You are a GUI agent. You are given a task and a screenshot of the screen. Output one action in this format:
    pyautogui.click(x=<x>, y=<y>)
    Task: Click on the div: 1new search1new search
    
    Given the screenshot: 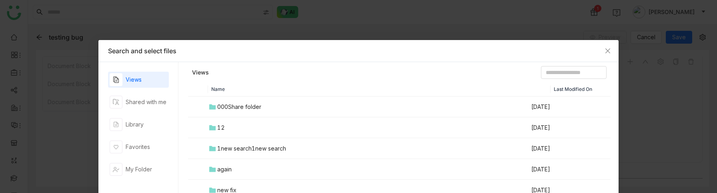 What is the action you would take?
    pyautogui.click(x=252, y=148)
    